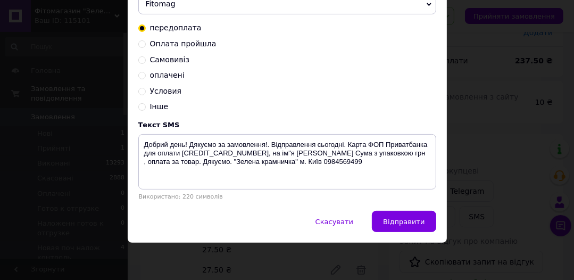 The width and height of the screenshot is (574, 280). What do you see at coordinates (159, 106) in the screenshot?
I see `span: Інше` at bounding box center [159, 106].